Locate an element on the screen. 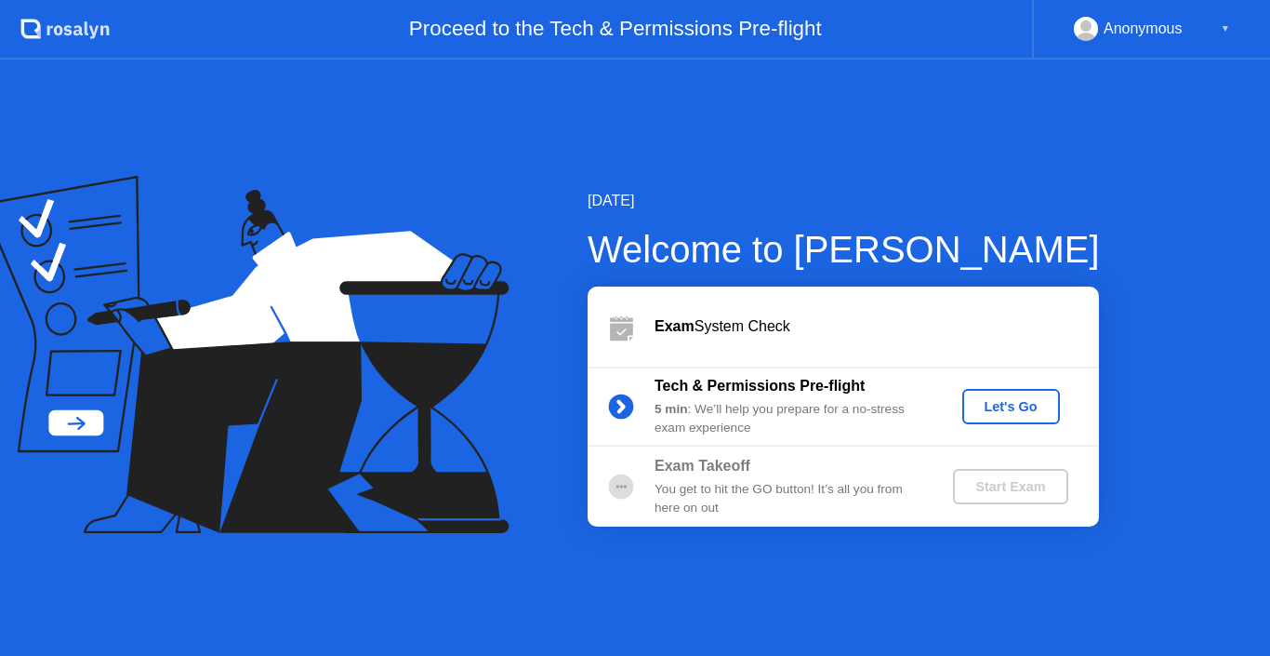 Image resolution: width=1270 pixels, height=656 pixels. div: Let's Go is located at coordinates (1011, 406).